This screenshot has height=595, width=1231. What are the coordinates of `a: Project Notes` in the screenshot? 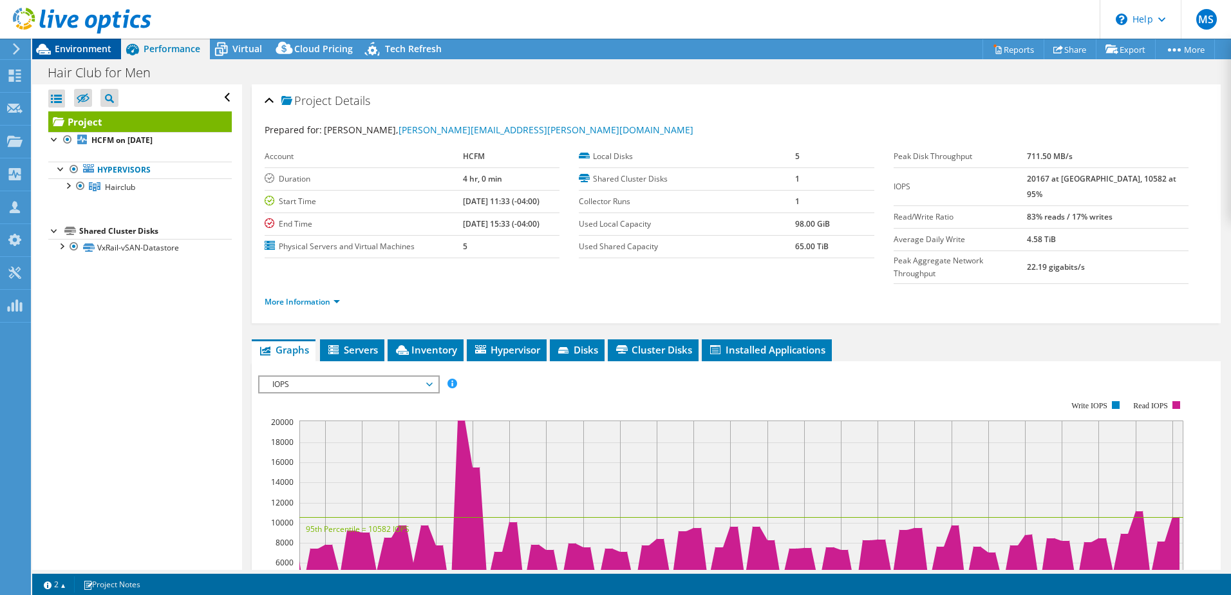 It's located at (111, 584).